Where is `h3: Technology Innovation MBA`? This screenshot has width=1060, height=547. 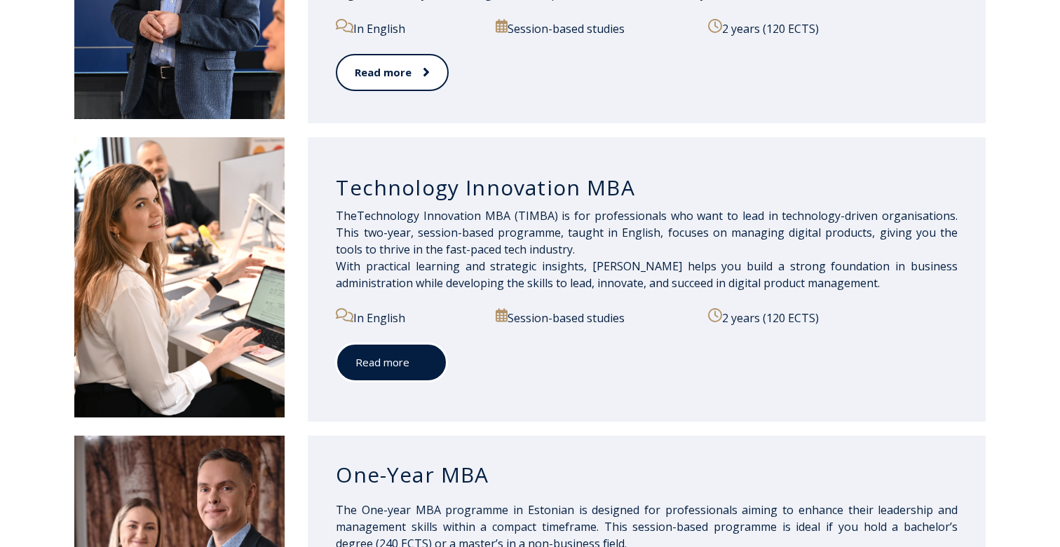
h3: Technology Innovation MBA is located at coordinates (646, 188).